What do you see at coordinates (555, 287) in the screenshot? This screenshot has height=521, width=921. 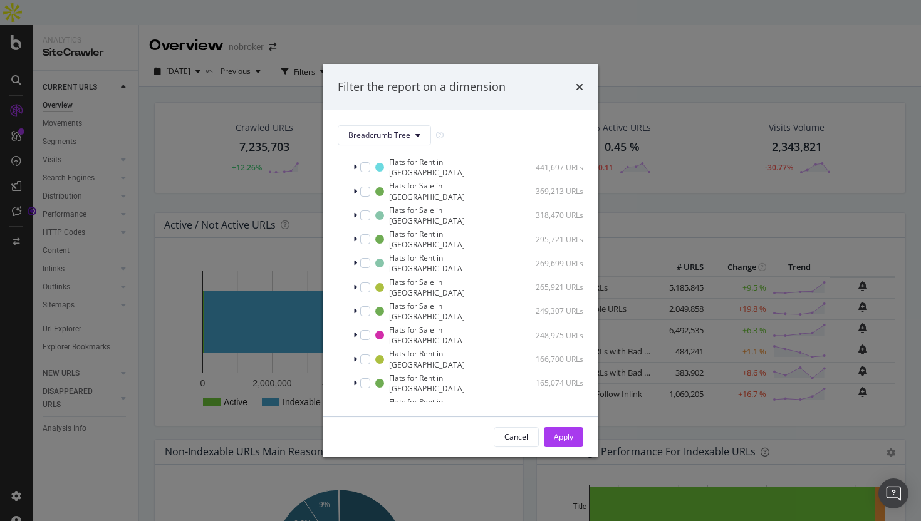 I see `div: 265,921 URLs` at bounding box center [555, 287].